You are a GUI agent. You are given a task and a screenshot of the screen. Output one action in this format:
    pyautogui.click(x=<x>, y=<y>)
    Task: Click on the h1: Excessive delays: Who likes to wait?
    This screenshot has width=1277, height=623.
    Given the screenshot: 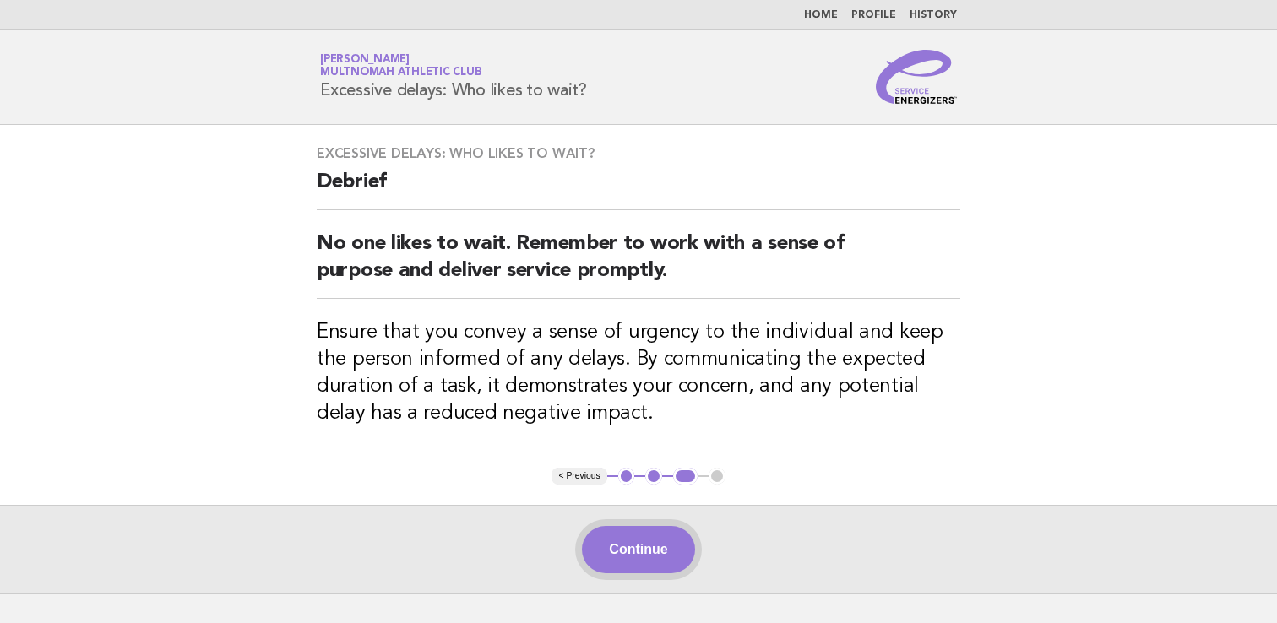 What is the action you would take?
    pyautogui.click(x=453, y=77)
    